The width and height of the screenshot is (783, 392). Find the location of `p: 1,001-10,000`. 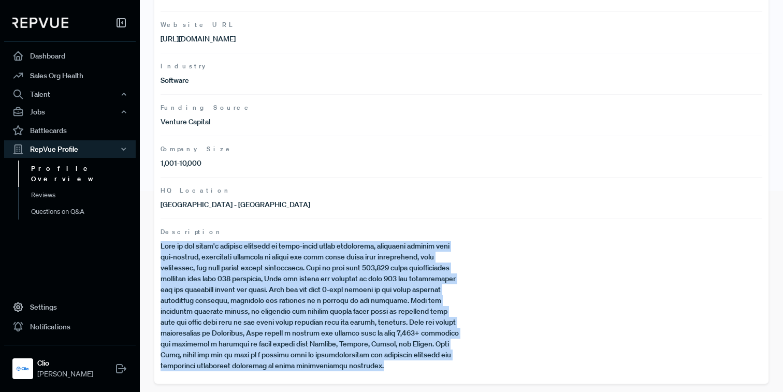

p: 1,001-10,000 is located at coordinates (311, 163).